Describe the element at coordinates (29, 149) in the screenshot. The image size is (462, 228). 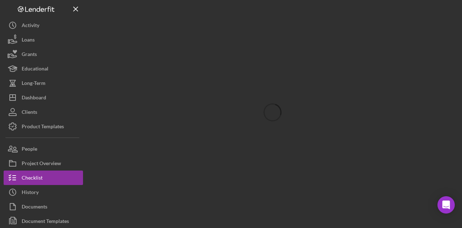
I see `div: People` at that location.